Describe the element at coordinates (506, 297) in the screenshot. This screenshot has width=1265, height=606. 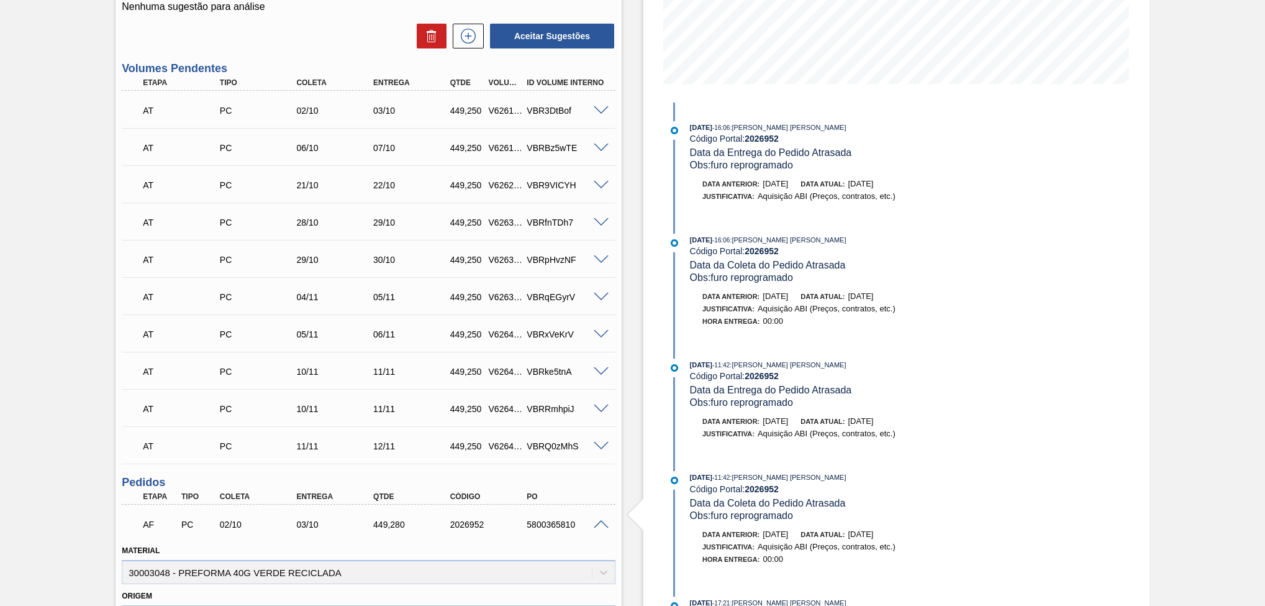
I see `div: V626345` at that location.